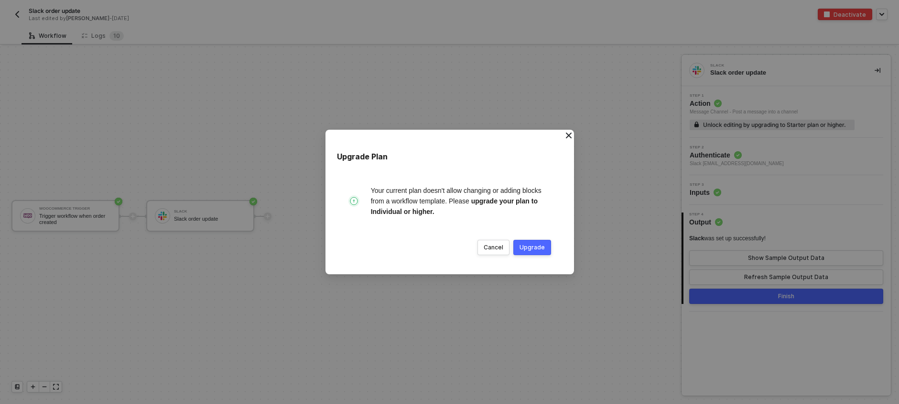  Describe the element at coordinates (461, 201) in the screenshot. I see `div: Your current plan doesn't allow changing or adding blocks from a workflow template. Please` at that location.